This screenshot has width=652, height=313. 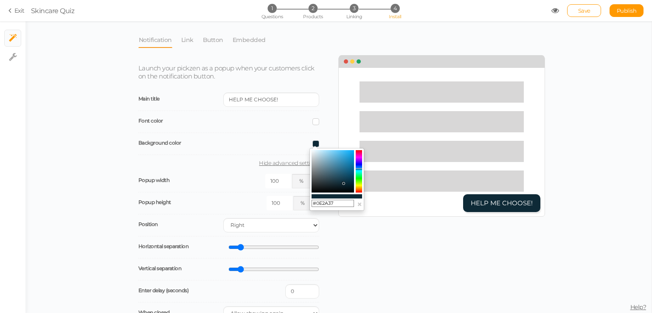 What do you see at coordinates (160, 143) in the screenshot?
I see `span: Background color` at bounding box center [160, 143].